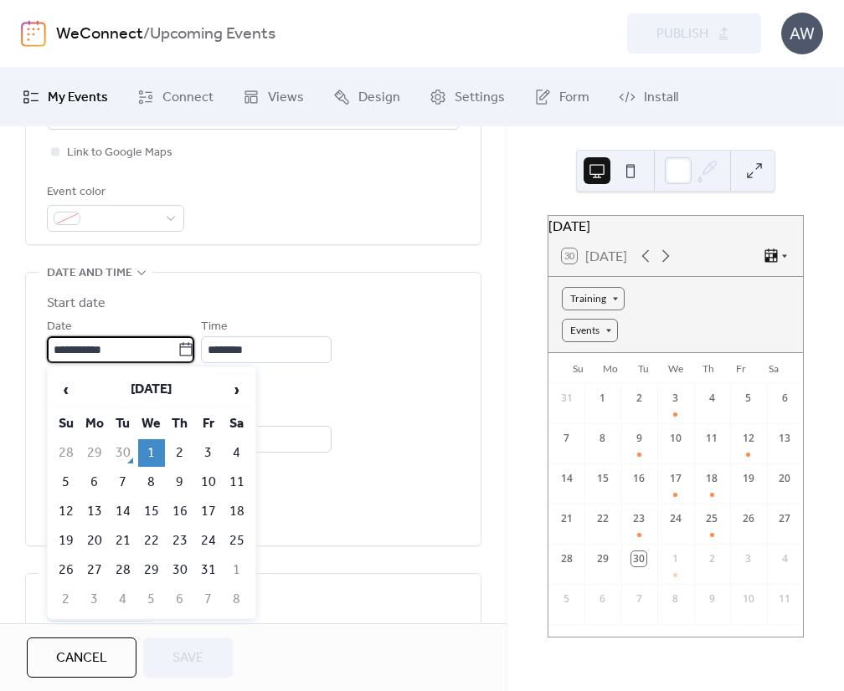 The height and width of the screenshot is (691, 844). Describe the element at coordinates (208, 424) in the screenshot. I see `th: Fr` at that location.